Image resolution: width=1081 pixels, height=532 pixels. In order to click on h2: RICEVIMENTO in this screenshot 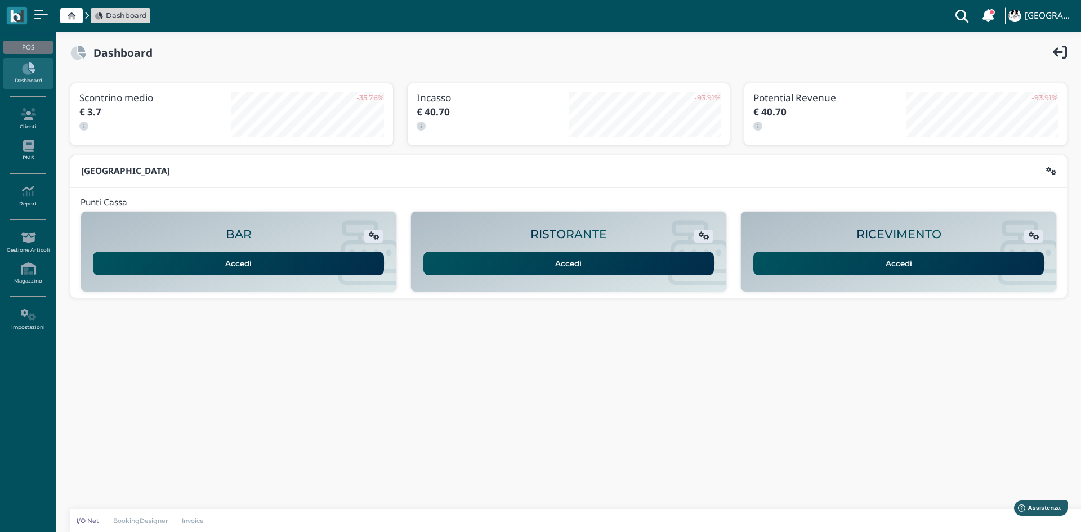, I will do `click(898, 234)`.